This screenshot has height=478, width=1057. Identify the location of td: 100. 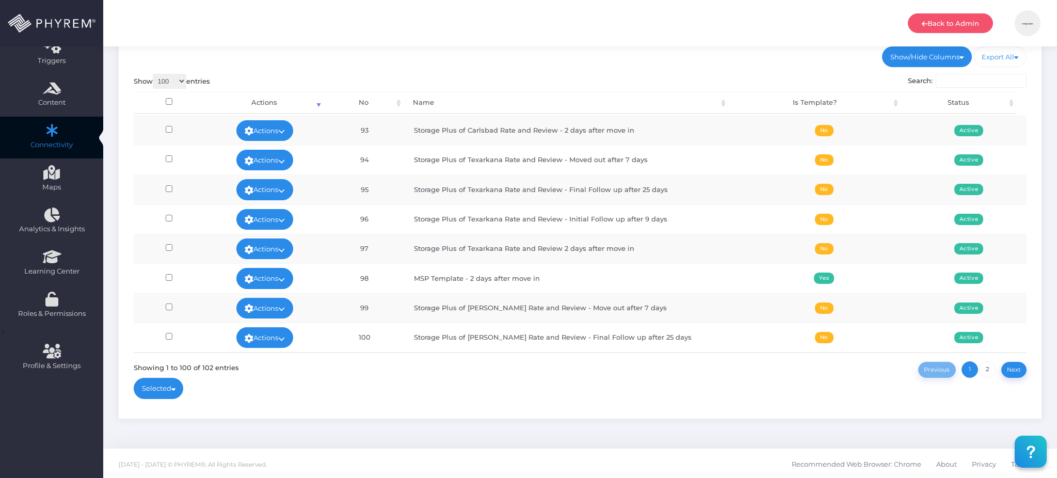
(364, 337).